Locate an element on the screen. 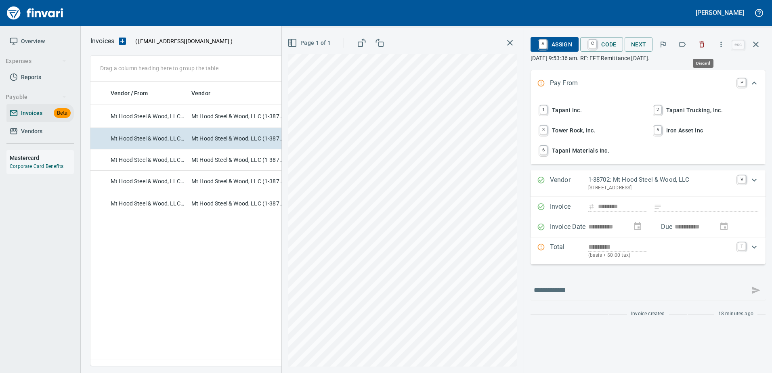 The image size is (772, 373). button: AAssign is located at coordinates (554, 44).